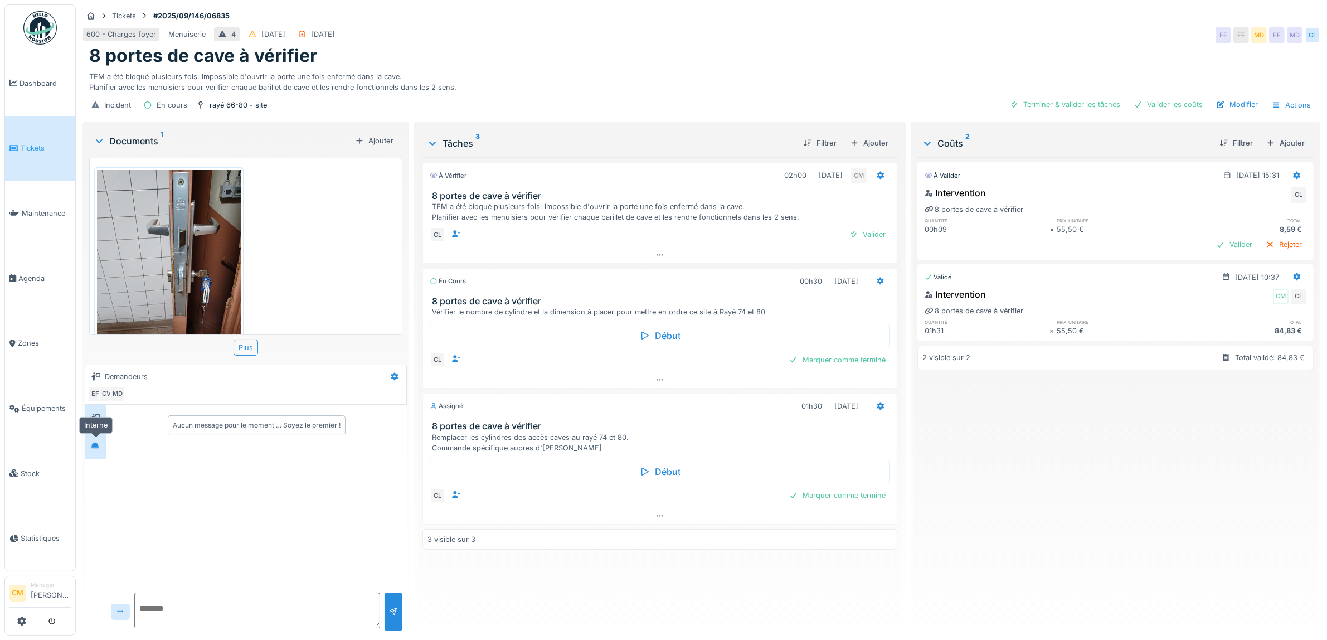 This screenshot has height=640, width=1327. I want to click on div: Valider les coûts, so click(1168, 104).